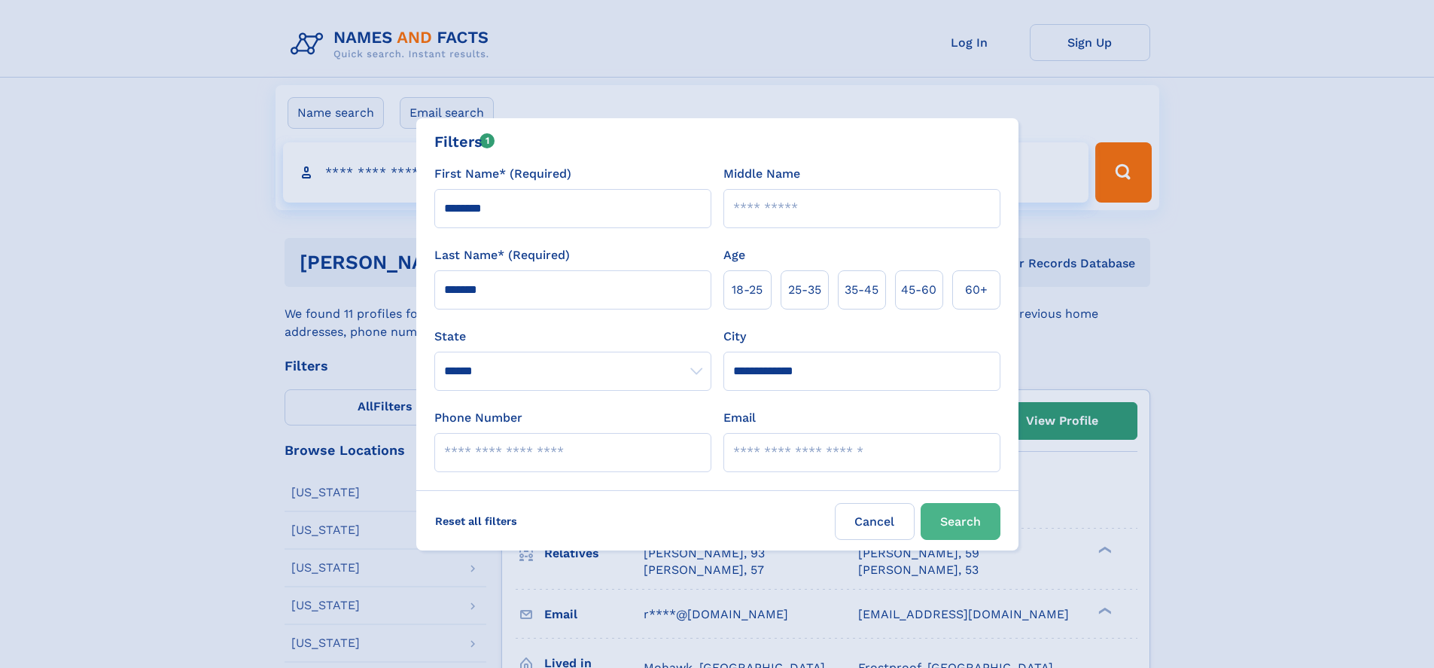 Image resolution: width=1434 pixels, height=668 pixels. What do you see at coordinates (503, 174) in the screenshot?
I see `label: First Name* (Required)` at bounding box center [503, 174].